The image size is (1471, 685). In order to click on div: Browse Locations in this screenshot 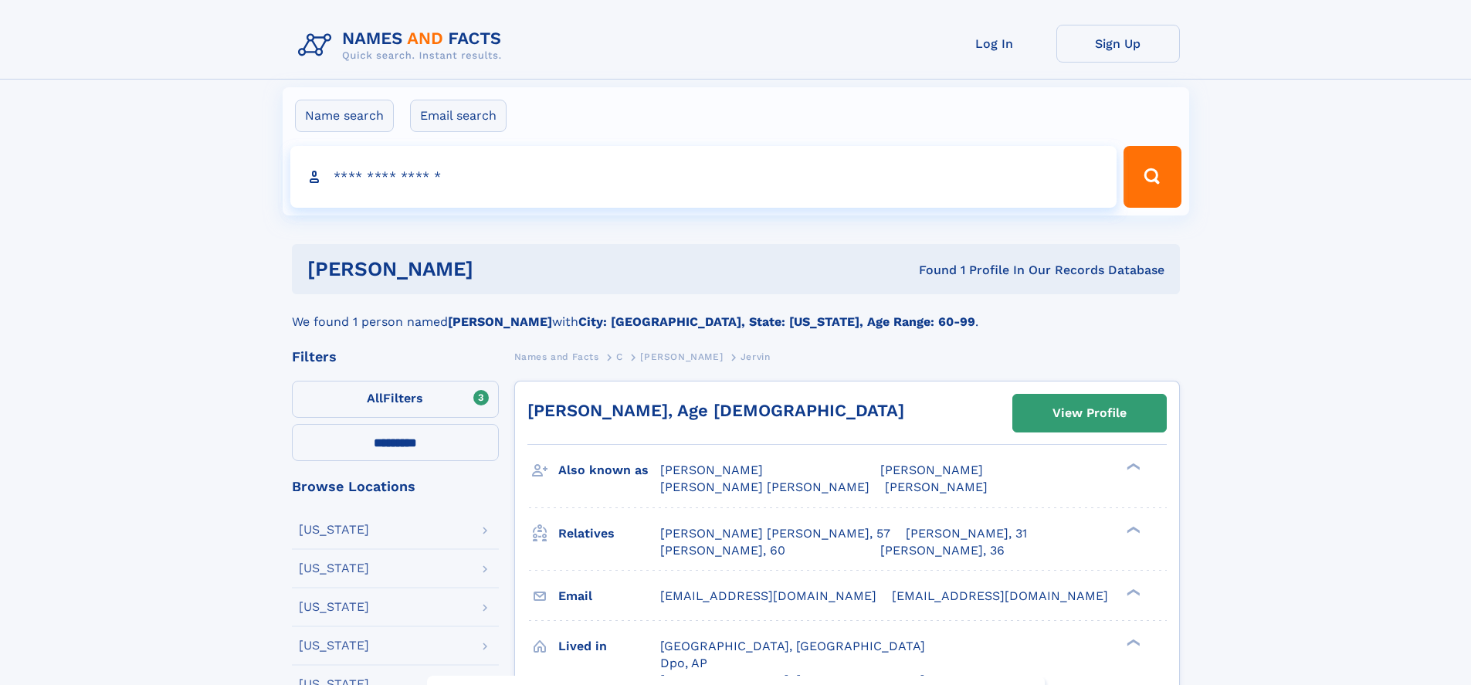, I will do `click(395, 486)`.